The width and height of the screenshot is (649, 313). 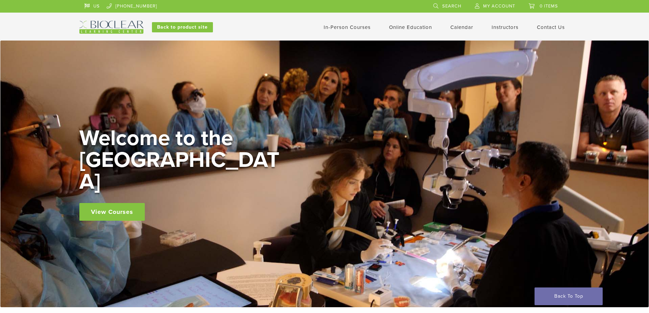 What do you see at coordinates (569, 297) in the screenshot?
I see `a: Back To Top` at bounding box center [569, 297].